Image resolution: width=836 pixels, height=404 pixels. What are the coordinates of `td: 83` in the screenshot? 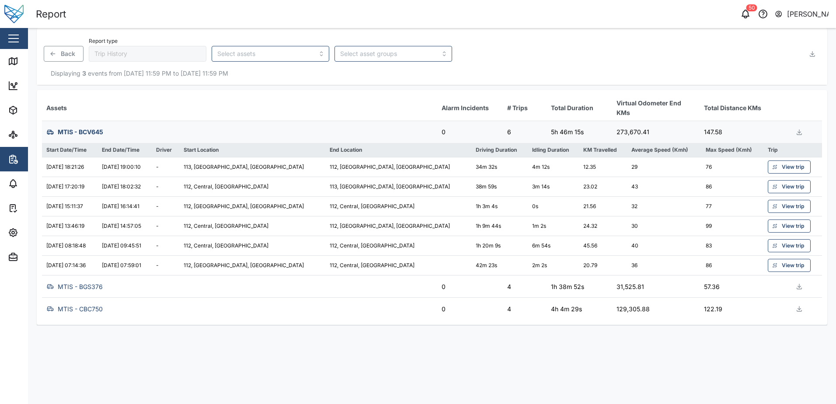 It's located at (733, 246).